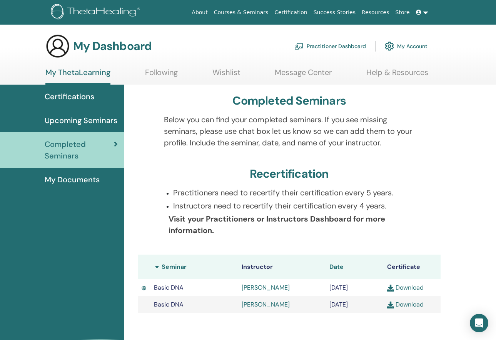 This screenshot has height=340, width=496. Describe the element at coordinates (289, 131) in the screenshot. I see `p: Below you can find your completed seminars. If you see missing seminars, please use chat box let ...` at that location.